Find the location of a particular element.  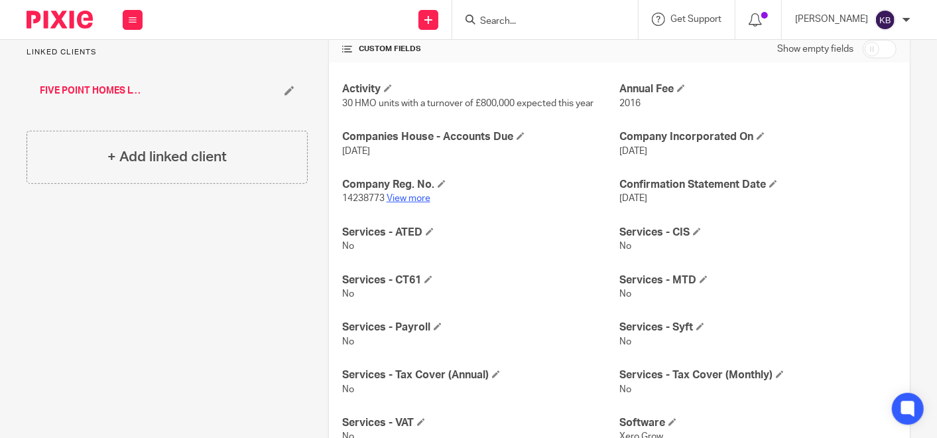

h4: Services - Syft is located at coordinates (758, 327).